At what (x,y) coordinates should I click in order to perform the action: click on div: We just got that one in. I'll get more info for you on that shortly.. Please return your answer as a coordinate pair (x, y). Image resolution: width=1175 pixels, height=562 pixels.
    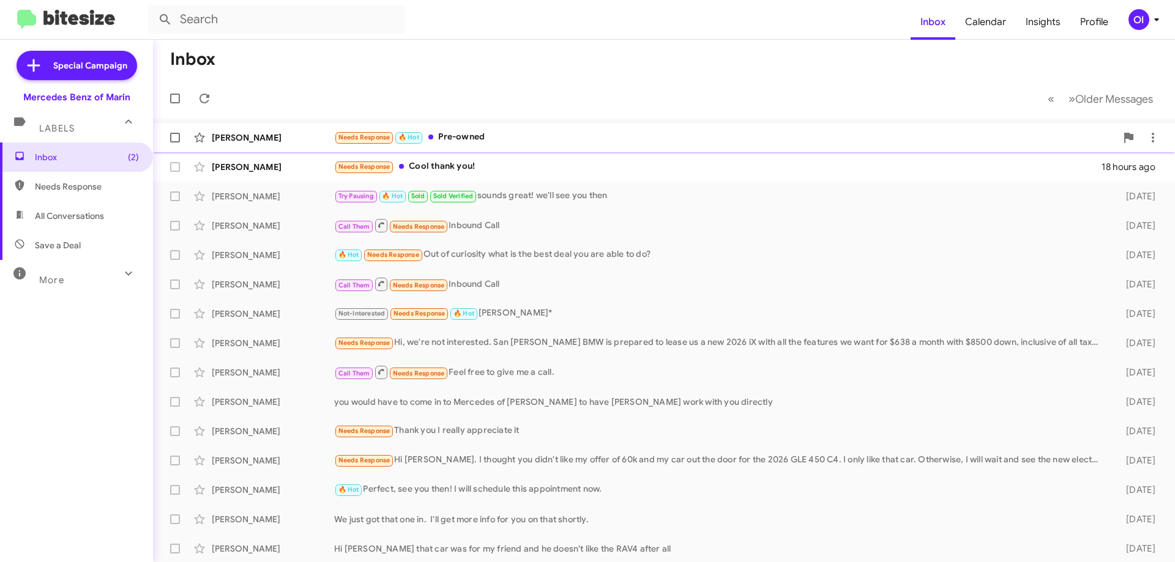
    Looking at the image, I should click on (720, 519).